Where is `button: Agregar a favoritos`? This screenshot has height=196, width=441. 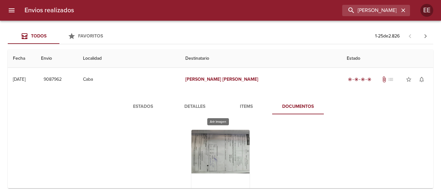 button: Agregar a favoritos is located at coordinates (409, 79).